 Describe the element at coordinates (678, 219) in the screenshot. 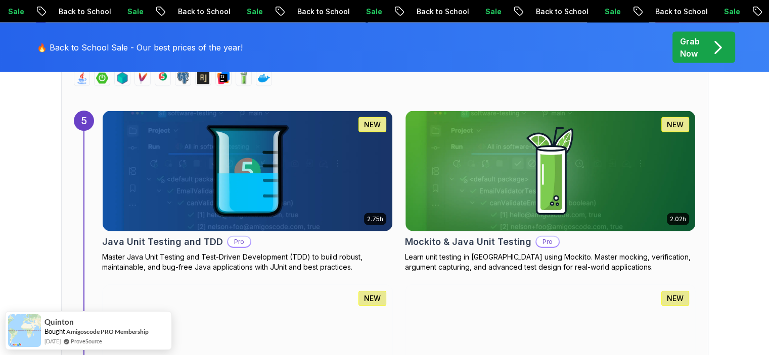

I see `p: 2.02h` at that location.